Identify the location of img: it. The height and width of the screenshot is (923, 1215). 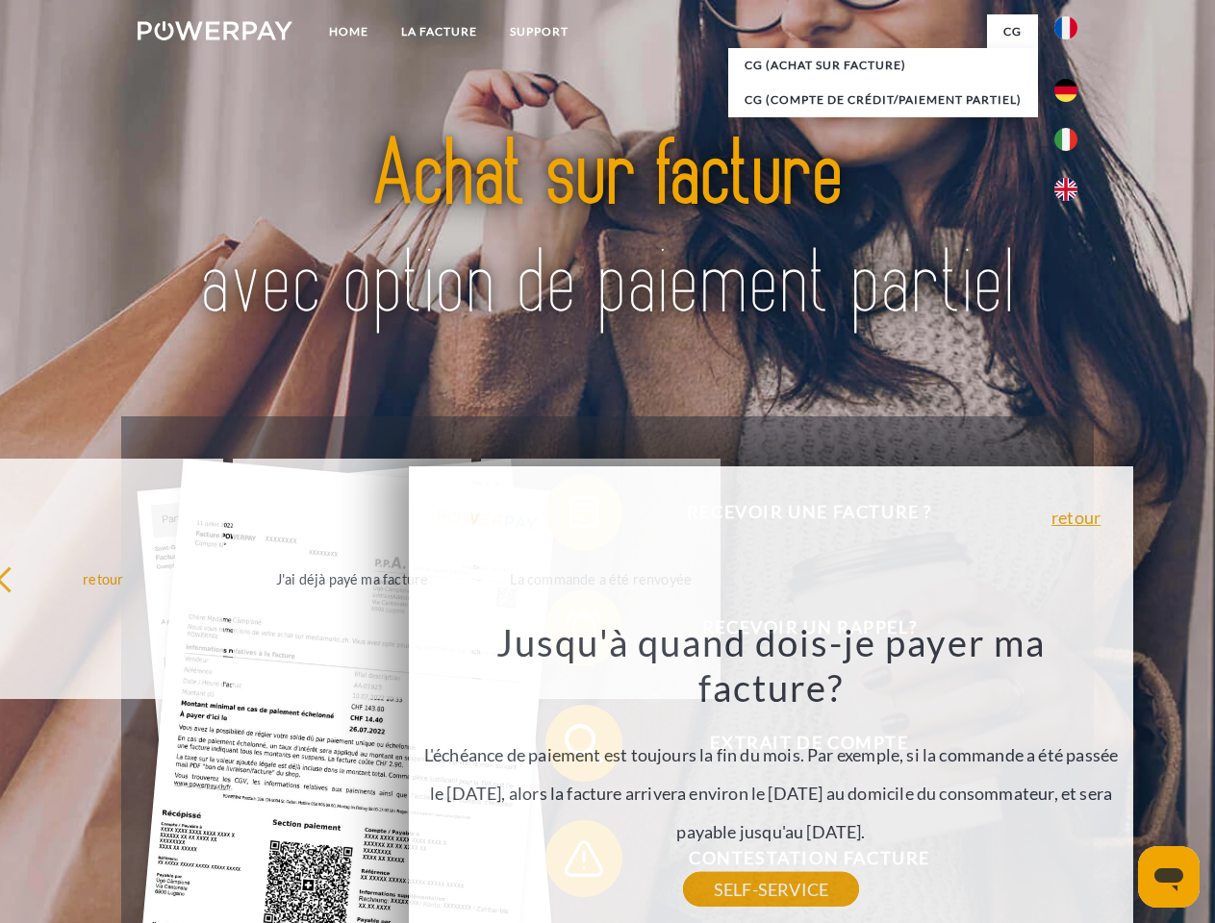
(1066, 139).